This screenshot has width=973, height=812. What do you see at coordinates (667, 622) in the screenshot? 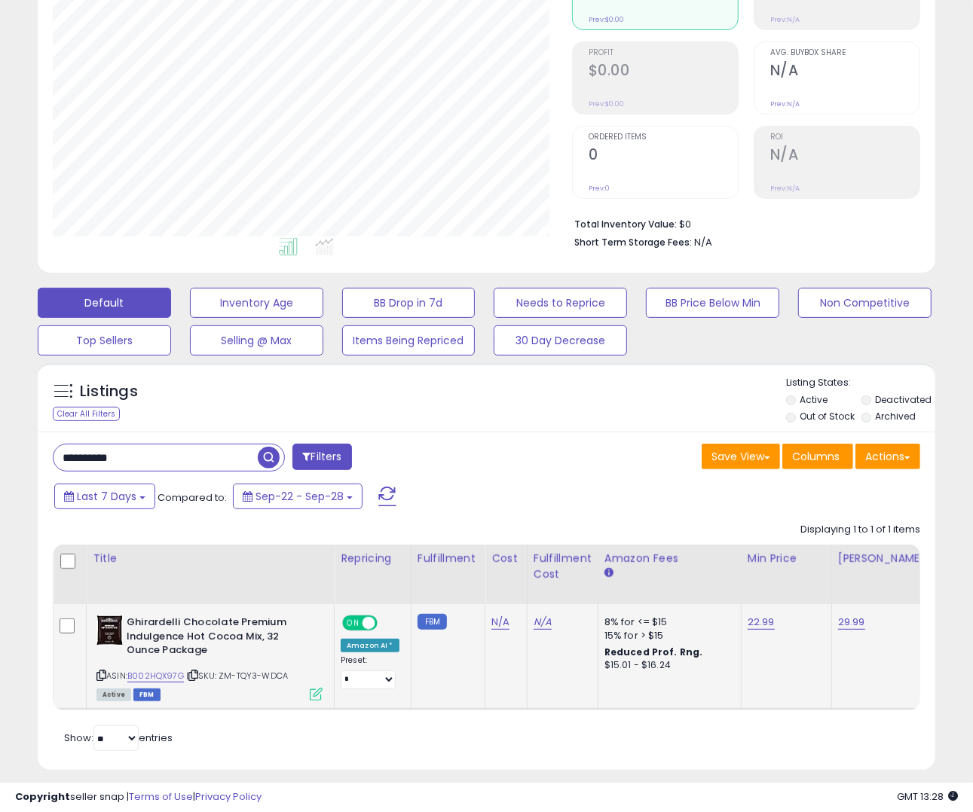
I see `div: 8% for <= $15` at bounding box center [667, 622].